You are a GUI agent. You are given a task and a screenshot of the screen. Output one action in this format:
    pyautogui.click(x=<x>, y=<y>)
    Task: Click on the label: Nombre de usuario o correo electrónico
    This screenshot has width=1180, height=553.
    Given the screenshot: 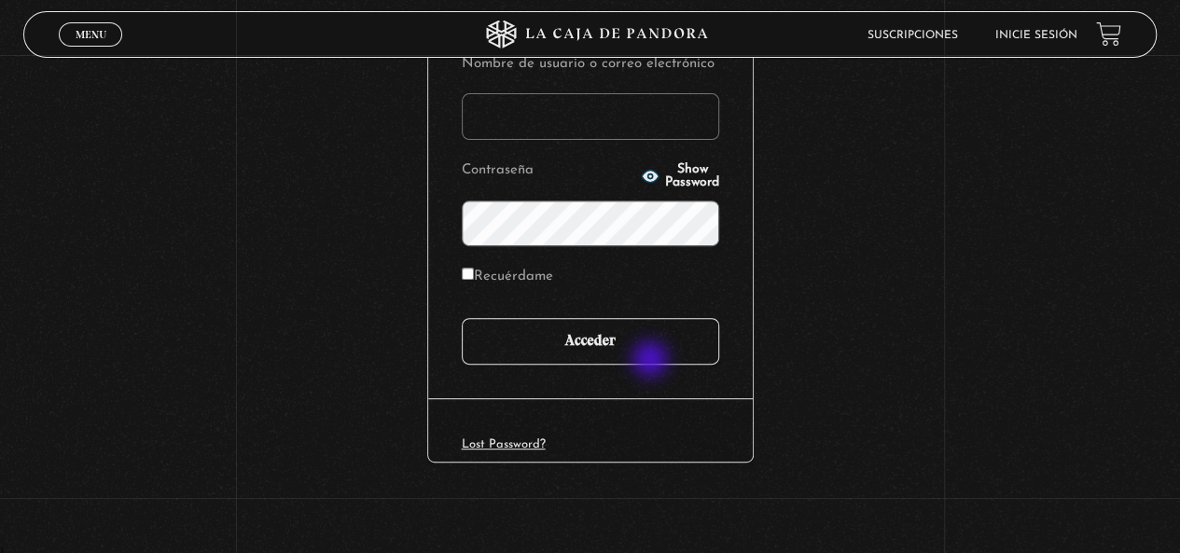 What is the action you would take?
    pyautogui.click(x=590, y=64)
    